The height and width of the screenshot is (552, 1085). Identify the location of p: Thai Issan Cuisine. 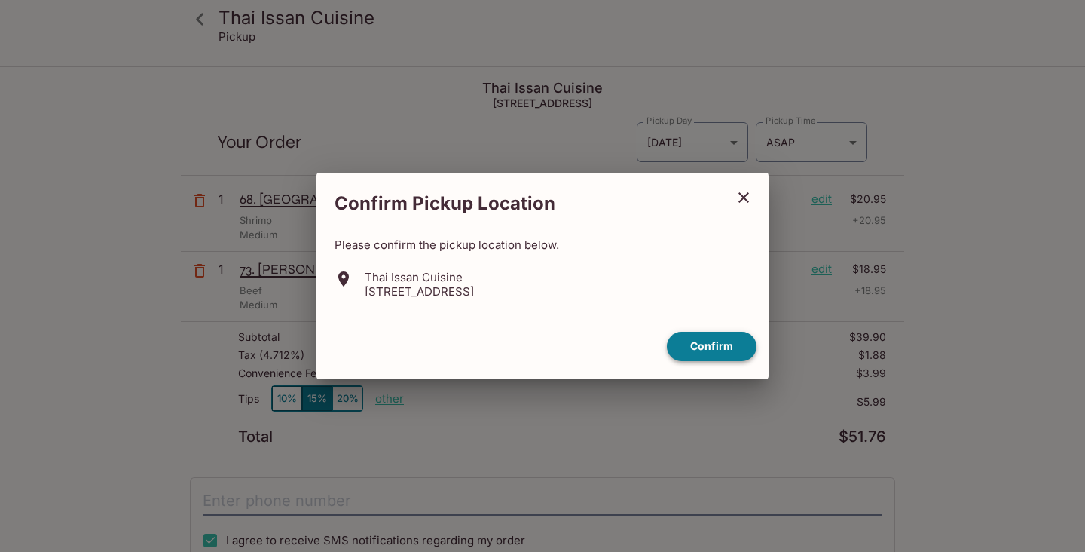
(419, 277).